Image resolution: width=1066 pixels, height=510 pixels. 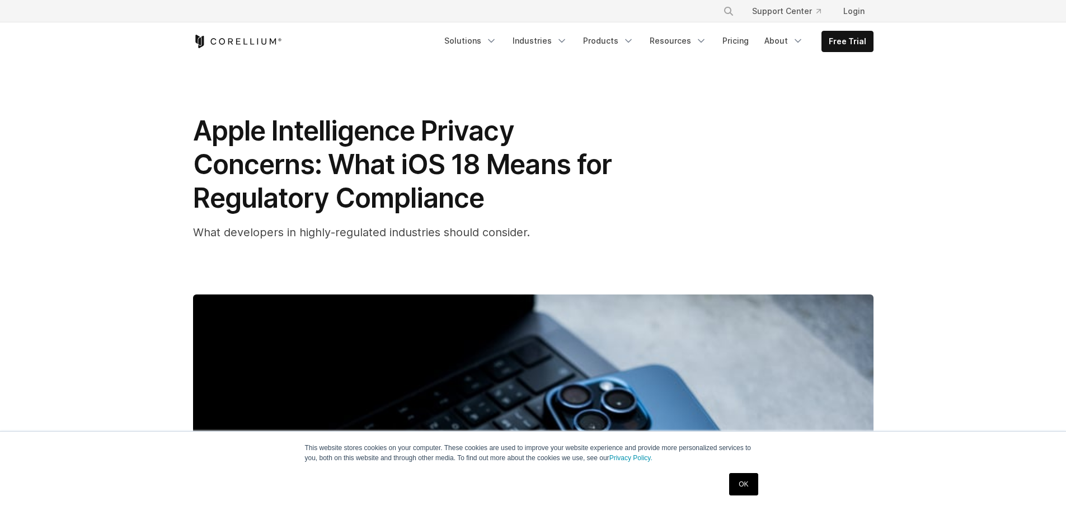 I want to click on a: Privacy Policy., so click(x=631, y=458).